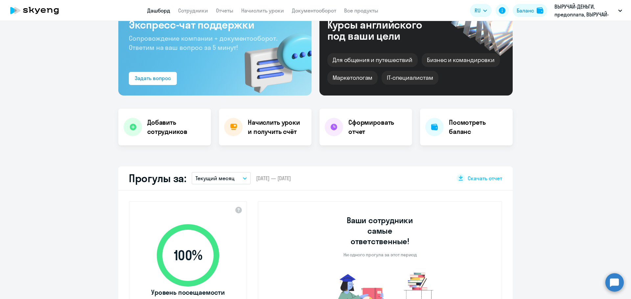 This screenshot has width=631, height=299. Describe the element at coordinates (159, 11) in the screenshot. I see `a: Дашборд` at that location.